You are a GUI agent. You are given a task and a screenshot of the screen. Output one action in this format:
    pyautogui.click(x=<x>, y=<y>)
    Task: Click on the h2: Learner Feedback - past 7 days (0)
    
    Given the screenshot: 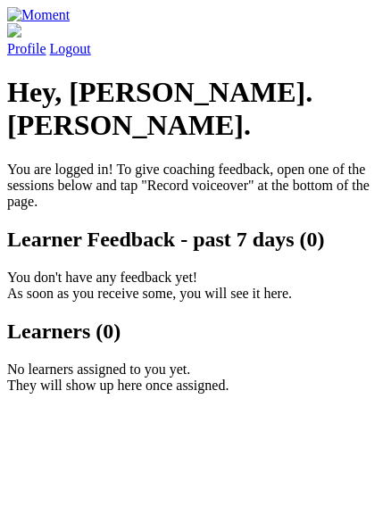 What is the action you would take?
    pyautogui.click(x=195, y=239)
    